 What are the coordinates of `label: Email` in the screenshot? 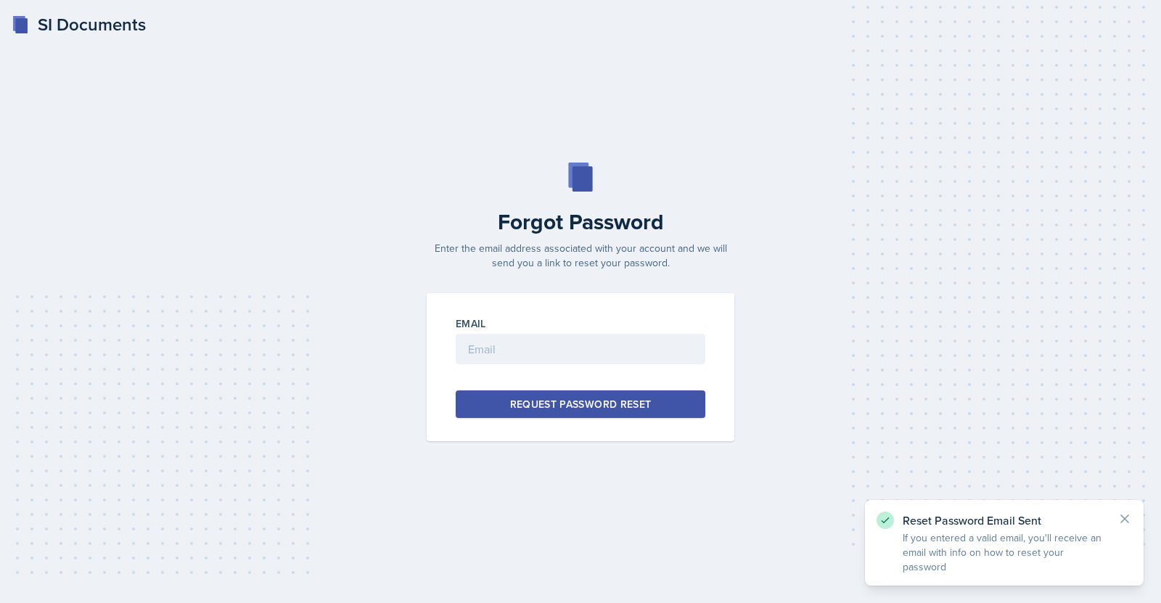 It's located at (471, 324).